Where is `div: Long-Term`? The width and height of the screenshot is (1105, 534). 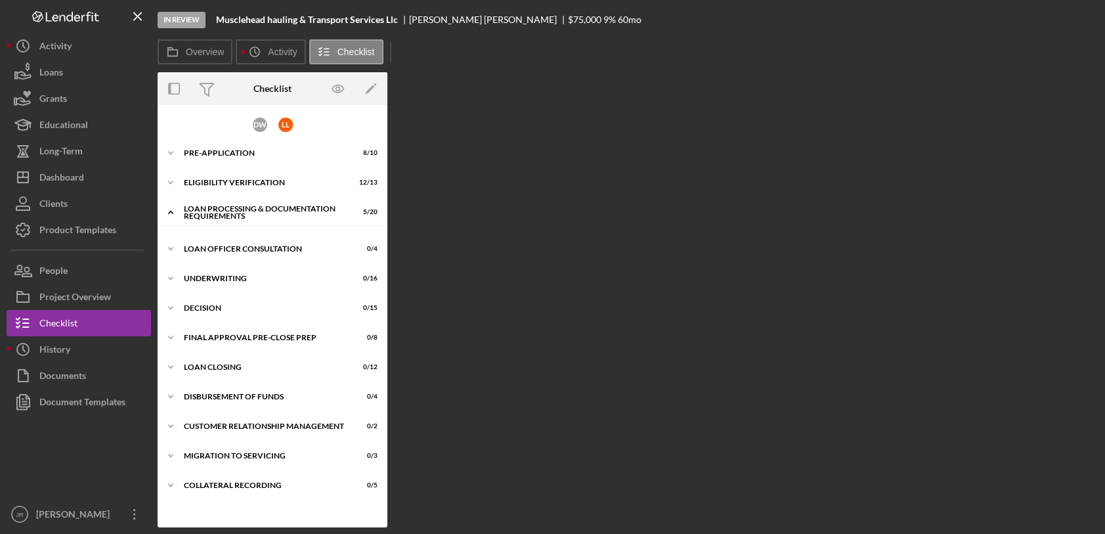
div: Long-Term is located at coordinates (61, 152).